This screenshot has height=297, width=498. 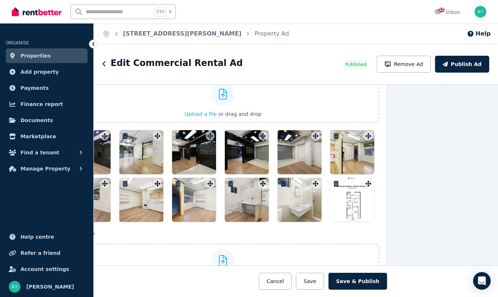 What do you see at coordinates (45, 269) in the screenshot?
I see `span: Account settings` at bounding box center [45, 269].